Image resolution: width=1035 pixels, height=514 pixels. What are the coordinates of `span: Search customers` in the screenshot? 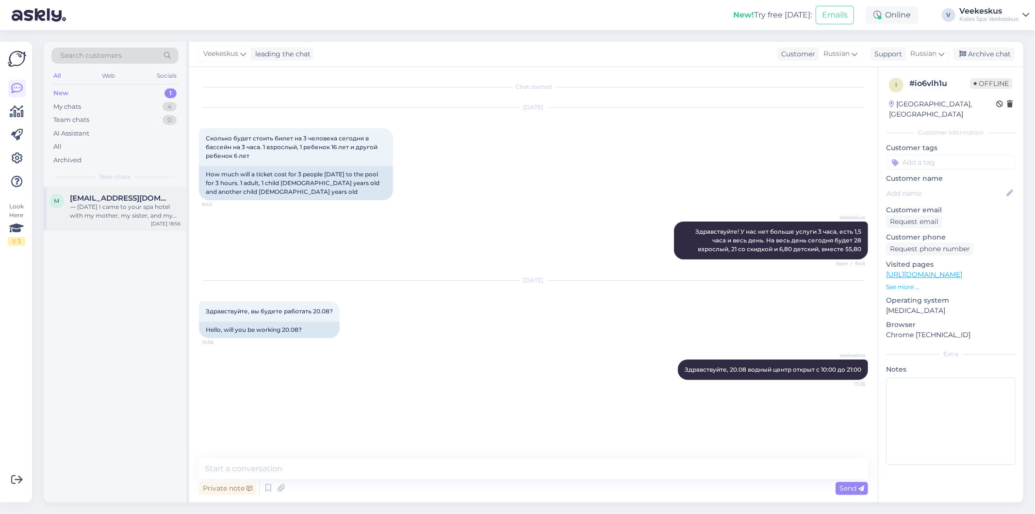 It's located at (91, 55).